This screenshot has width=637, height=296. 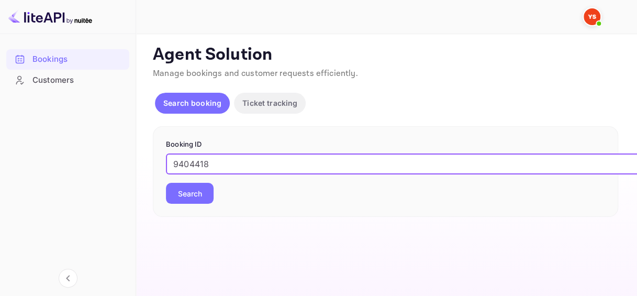 I want to click on img: Yandex Support, so click(x=592, y=17).